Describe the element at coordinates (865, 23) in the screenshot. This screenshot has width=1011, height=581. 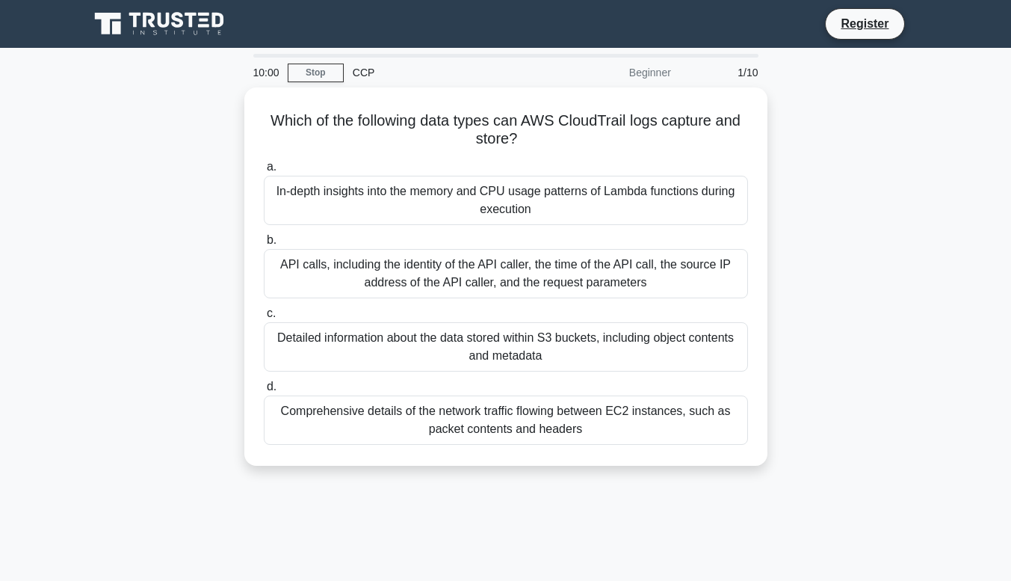
I see `a: Register` at that location.